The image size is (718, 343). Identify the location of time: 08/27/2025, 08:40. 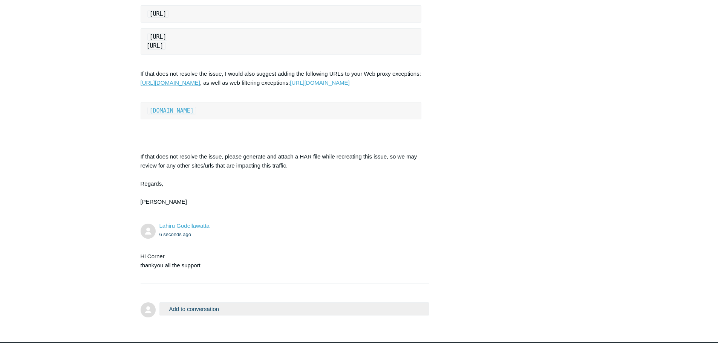
(175, 234).